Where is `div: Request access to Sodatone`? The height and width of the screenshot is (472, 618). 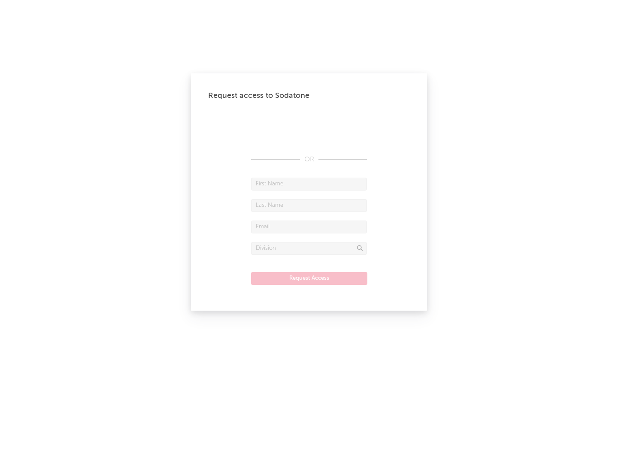 div: Request access to Sodatone is located at coordinates (309, 96).